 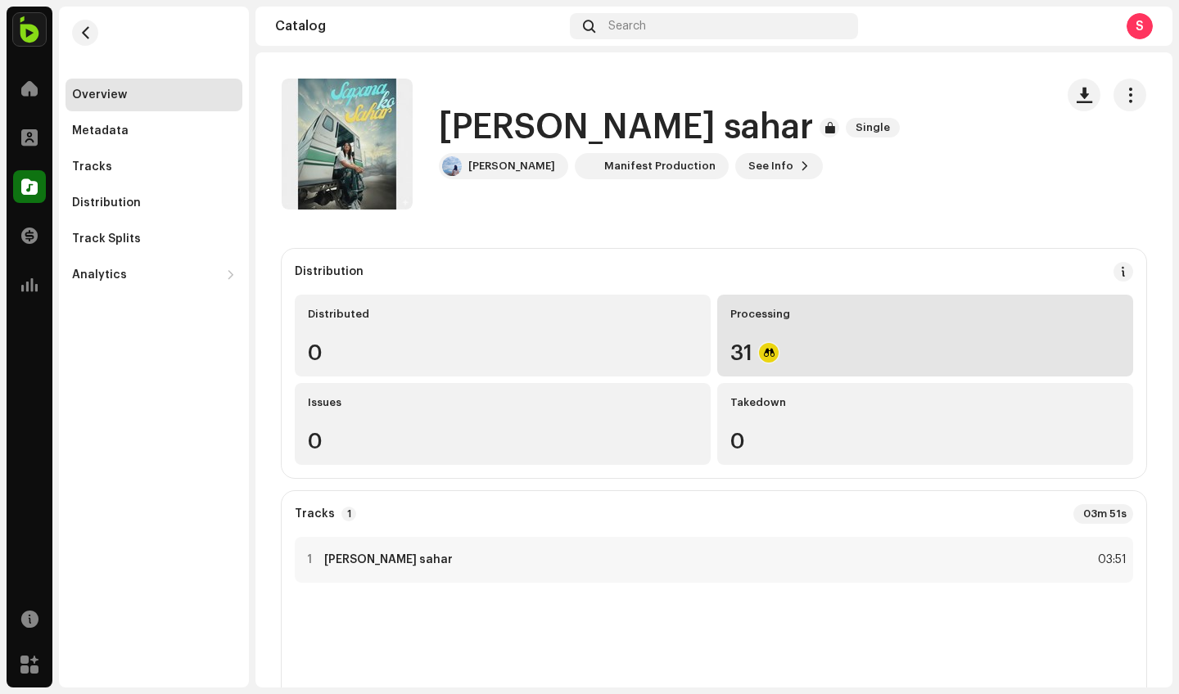 What do you see at coordinates (99, 275) in the screenshot?
I see `div: Analytics` at bounding box center [99, 275].